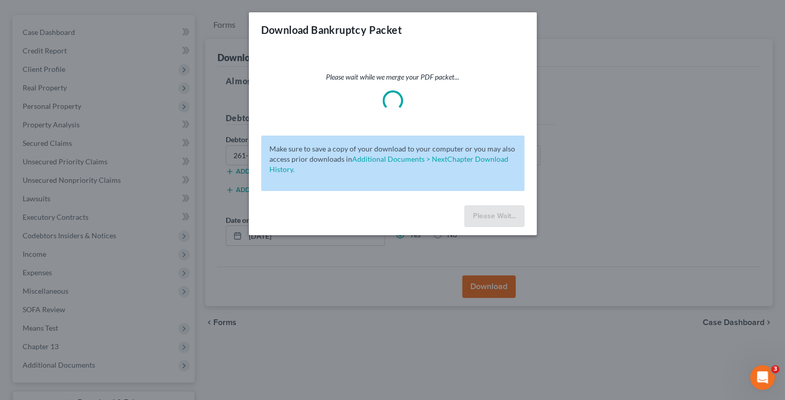  What do you see at coordinates (389, 164) in the screenshot?
I see `a: Additional Documents > NextChapter Download History.` at bounding box center [389, 164].